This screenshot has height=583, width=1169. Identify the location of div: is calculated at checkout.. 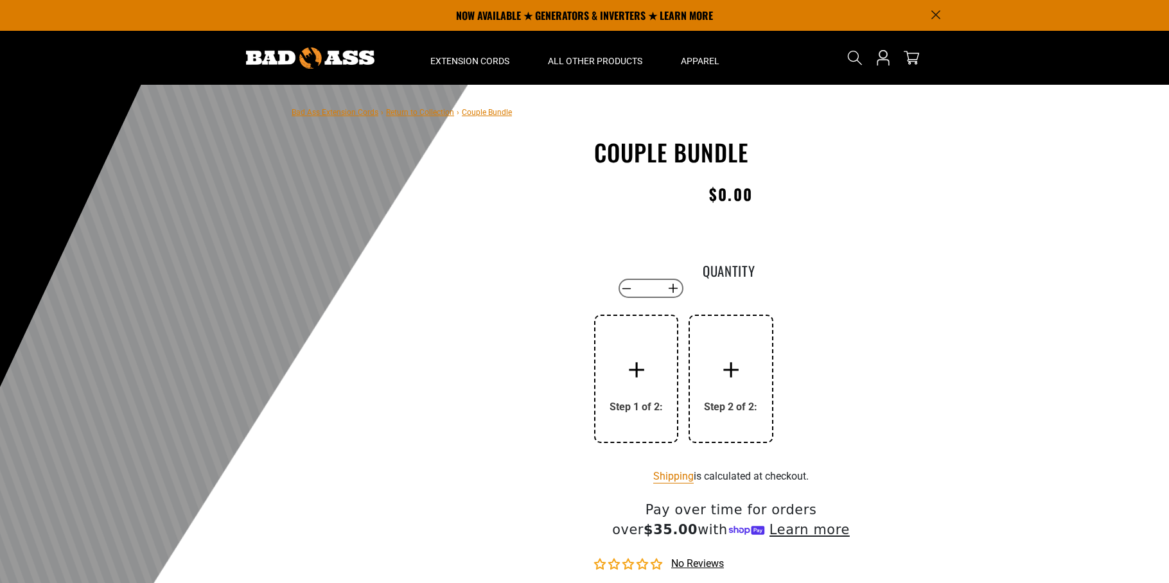
(731, 476).